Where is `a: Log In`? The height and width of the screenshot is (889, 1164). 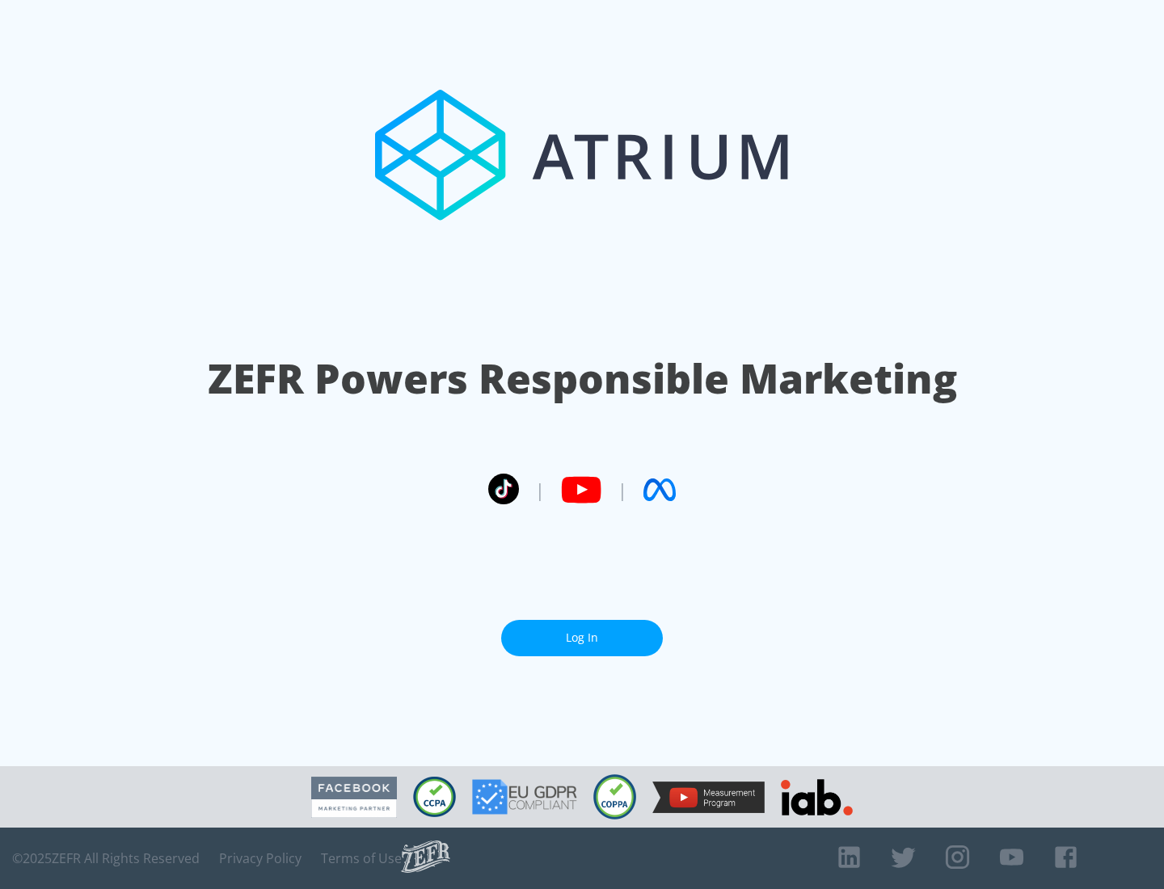
a: Log In is located at coordinates (582, 638).